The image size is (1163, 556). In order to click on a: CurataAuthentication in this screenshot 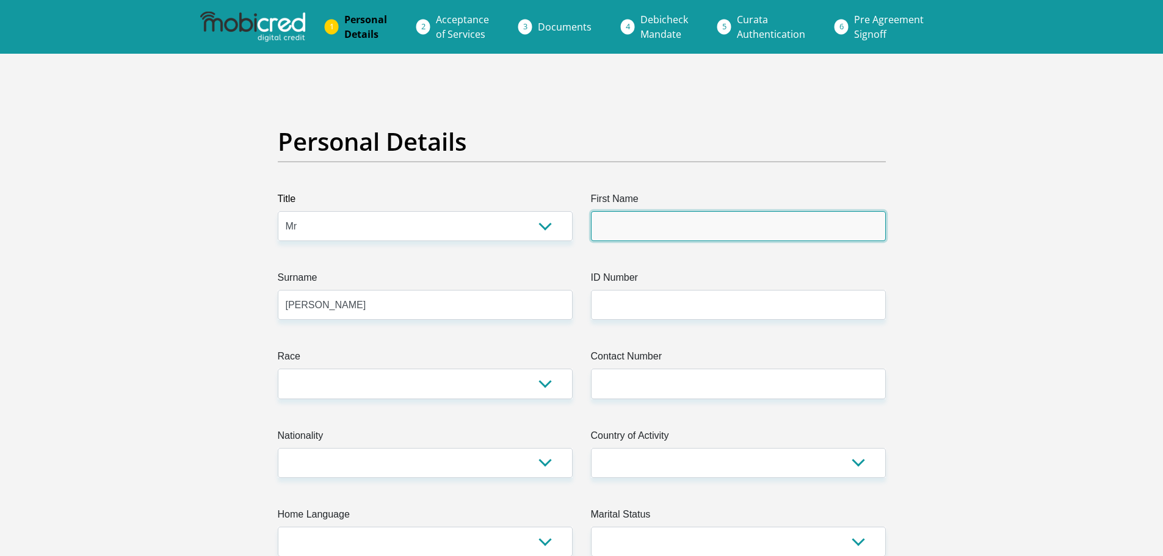, I will do `click(771, 27)`.